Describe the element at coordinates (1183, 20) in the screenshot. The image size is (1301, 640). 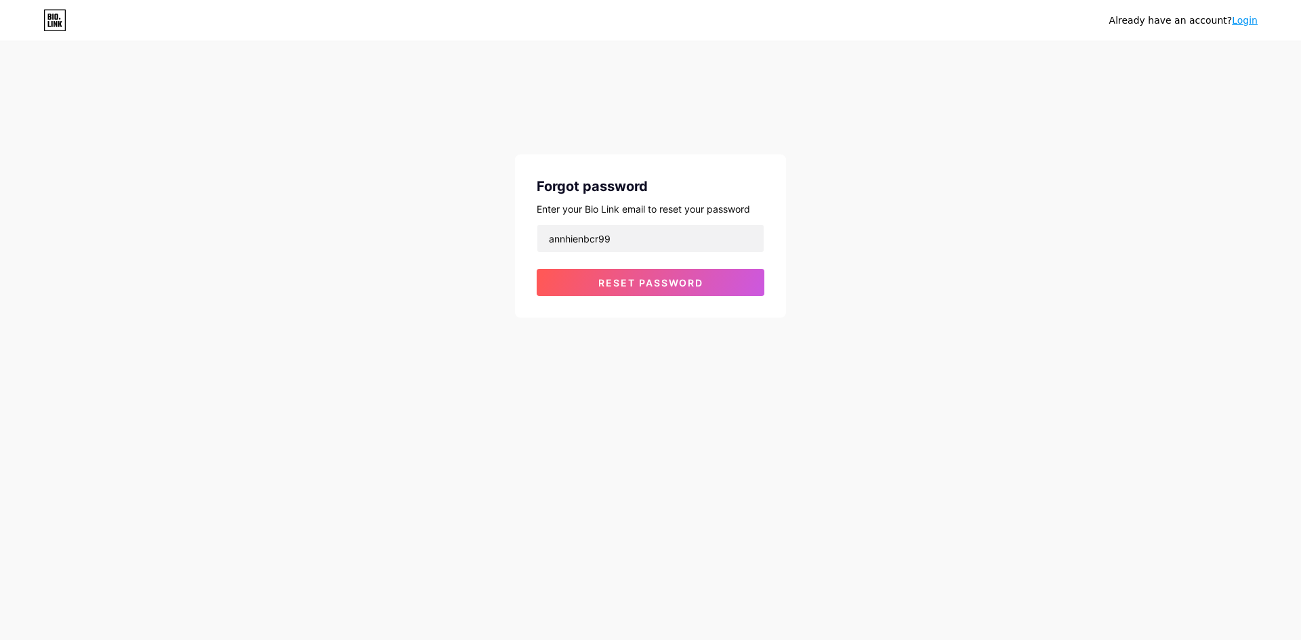
I see `div: Already have an account?` at that location.